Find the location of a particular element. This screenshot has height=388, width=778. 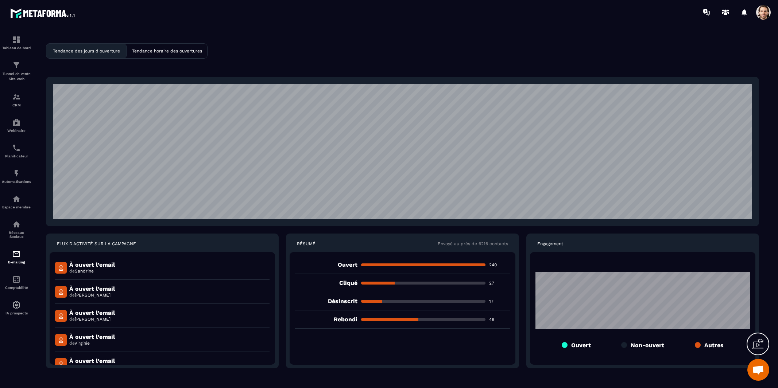

p: CRM is located at coordinates (16, 105).